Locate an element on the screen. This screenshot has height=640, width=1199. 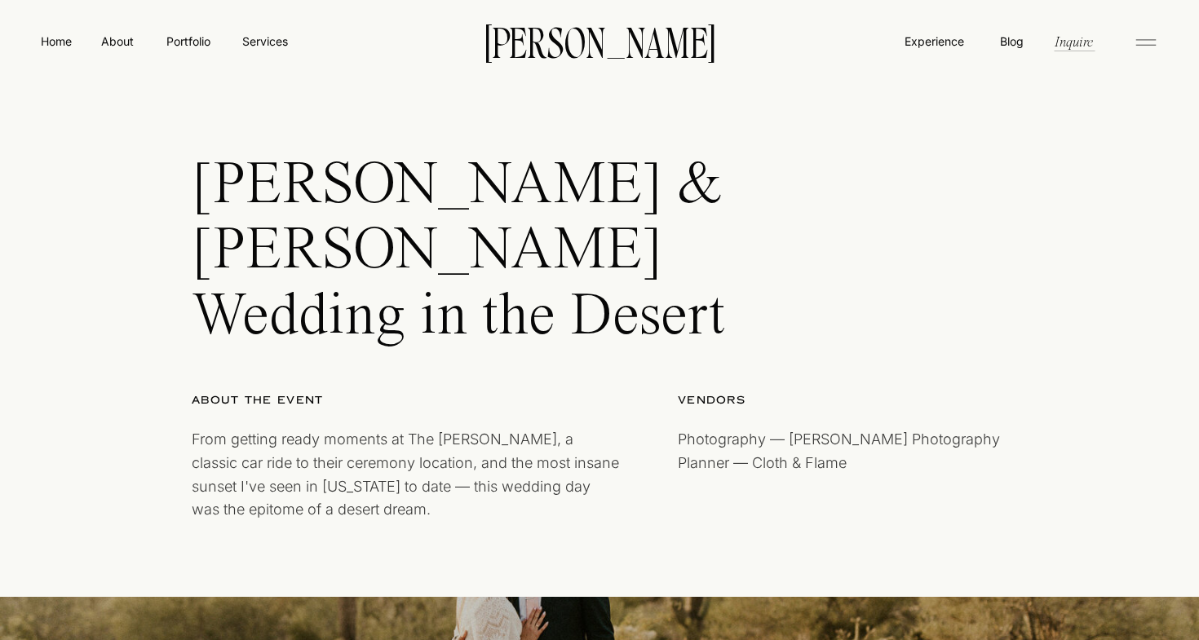
p: ABout the event is located at coordinates (335, 401).